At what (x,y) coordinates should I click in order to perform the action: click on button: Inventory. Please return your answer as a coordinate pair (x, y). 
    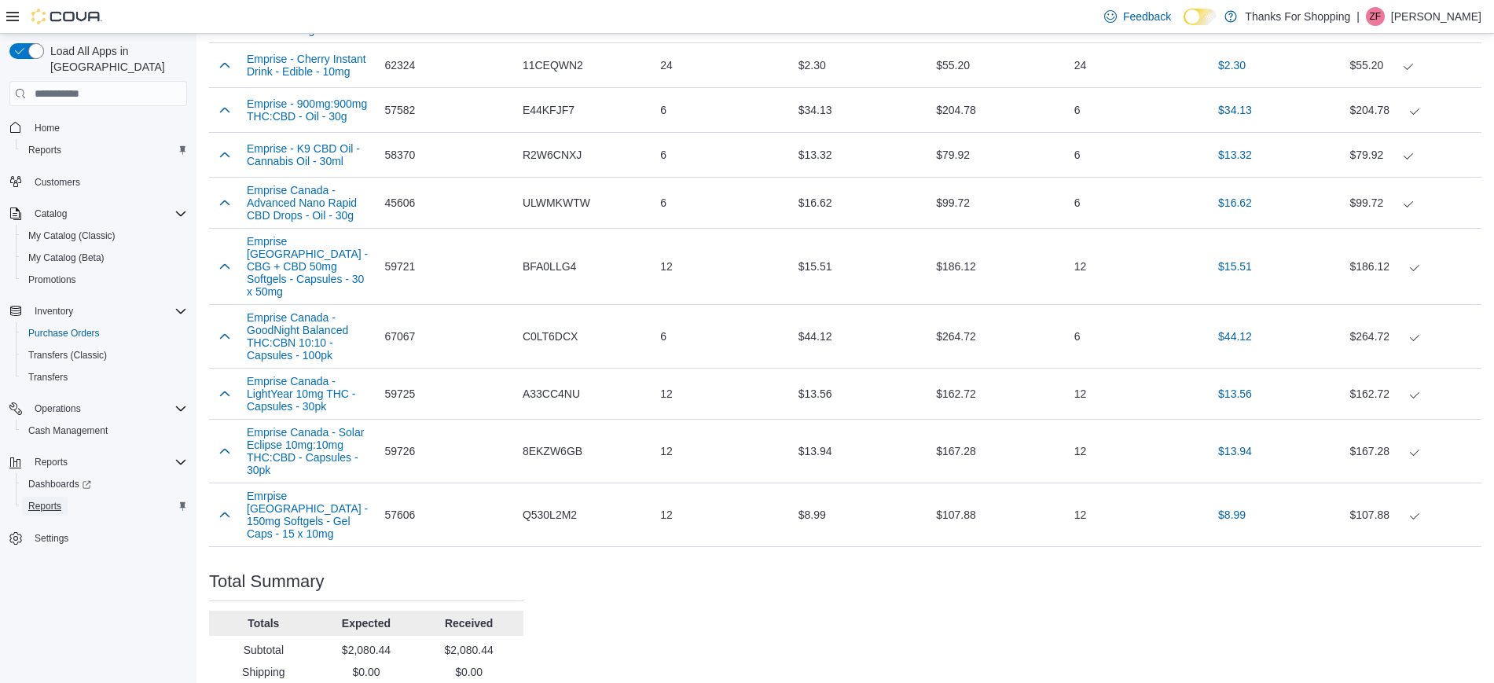
    Looking at the image, I should click on (53, 311).